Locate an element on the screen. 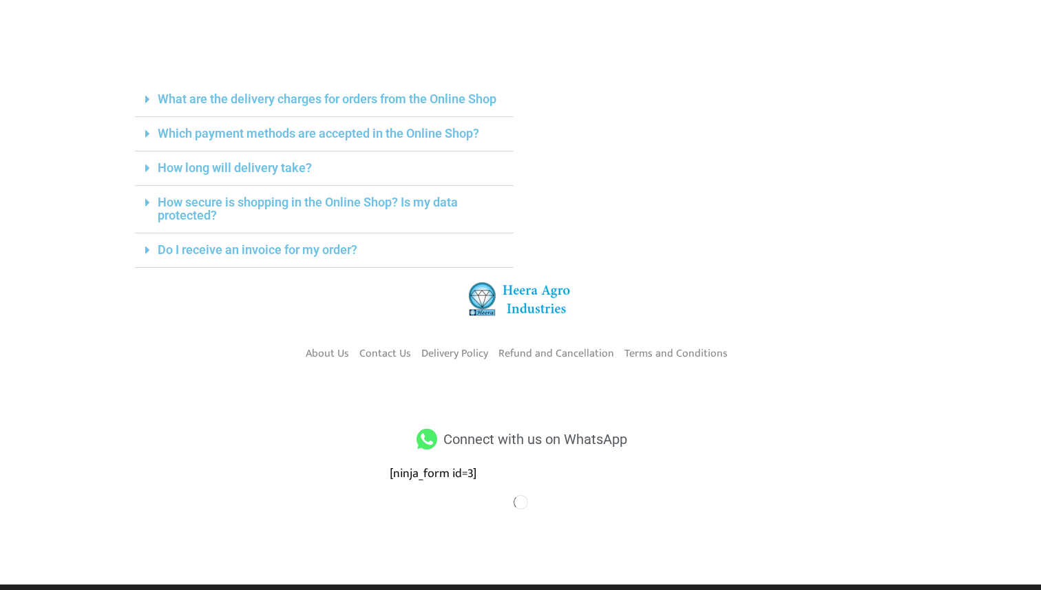  a: Terms and Conditions is located at coordinates (676, 353).